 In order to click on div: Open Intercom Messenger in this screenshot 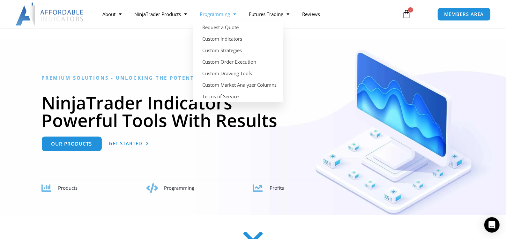, I will do `click(492, 224)`.